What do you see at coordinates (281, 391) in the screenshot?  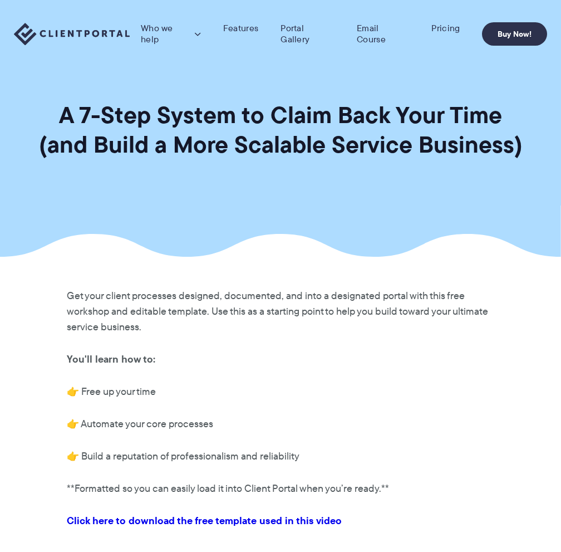 I see `p: 👉 Free up your time` at bounding box center [281, 391].